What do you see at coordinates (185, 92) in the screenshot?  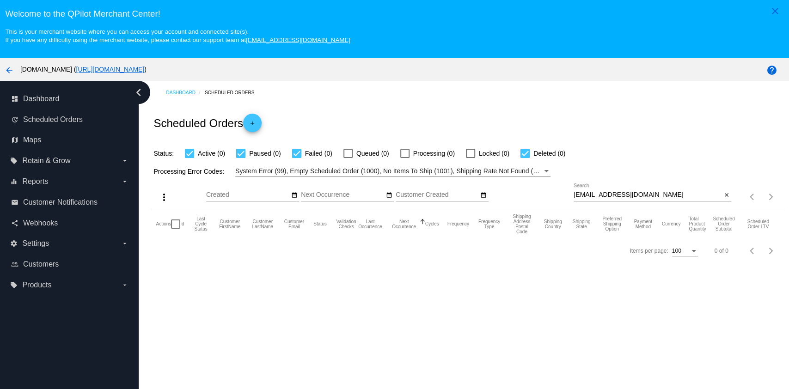 I see `a: Dashboard` at bounding box center [185, 92].